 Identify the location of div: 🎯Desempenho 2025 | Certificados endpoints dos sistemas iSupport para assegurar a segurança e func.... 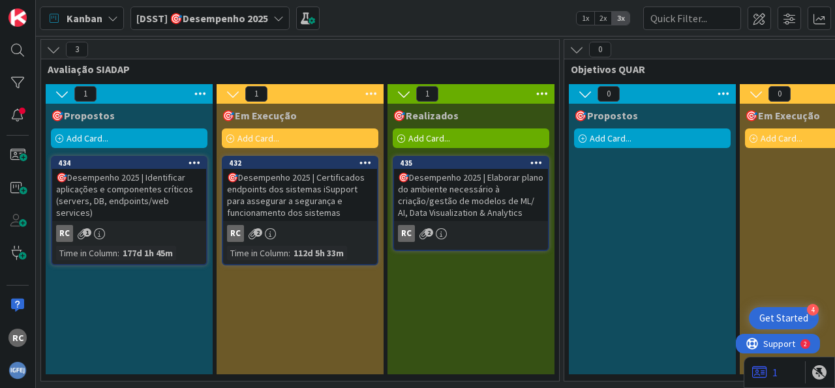
(300, 195).